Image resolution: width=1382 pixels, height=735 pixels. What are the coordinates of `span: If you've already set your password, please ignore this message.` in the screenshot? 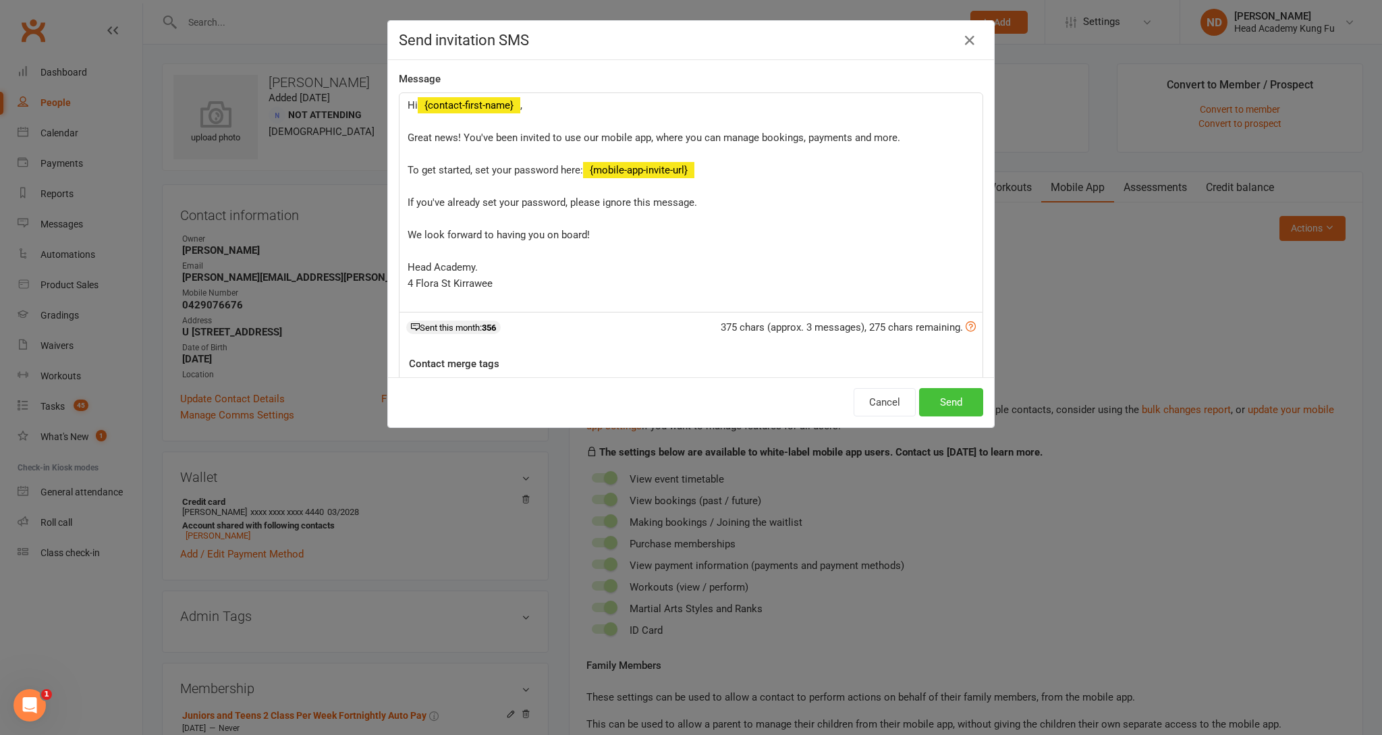 It's located at (552, 202).